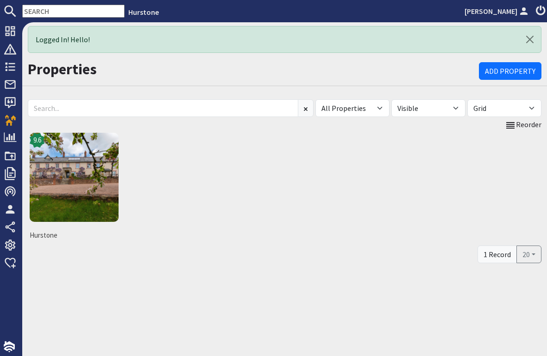 The image size is (547, 356). Describe the element at coordinates (163, 108) in the screenshot. I see `input: Search...` at that location.